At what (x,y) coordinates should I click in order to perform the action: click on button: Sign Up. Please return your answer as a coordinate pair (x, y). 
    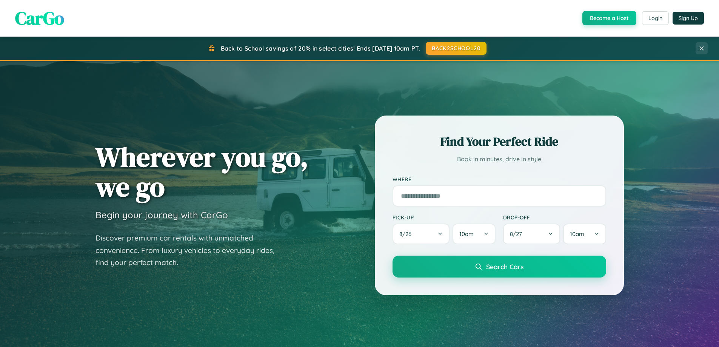
    Looking at the image, I should click on (688, 18).